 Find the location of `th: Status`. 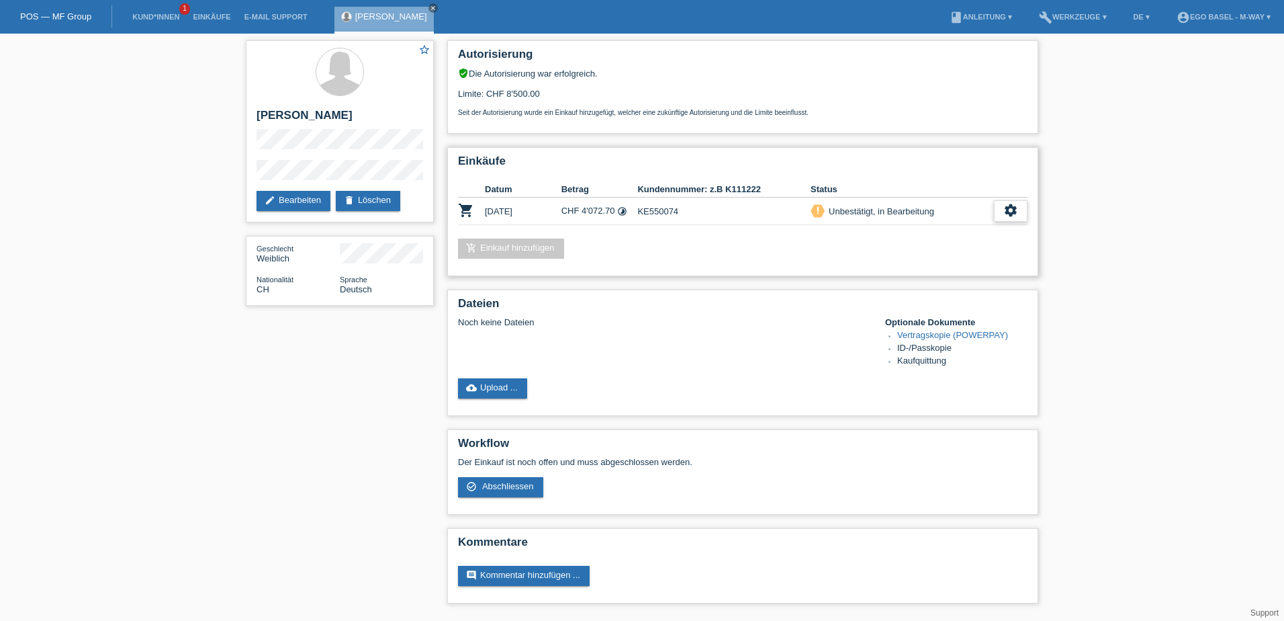

th: Status is located at coordinates (902, 189).